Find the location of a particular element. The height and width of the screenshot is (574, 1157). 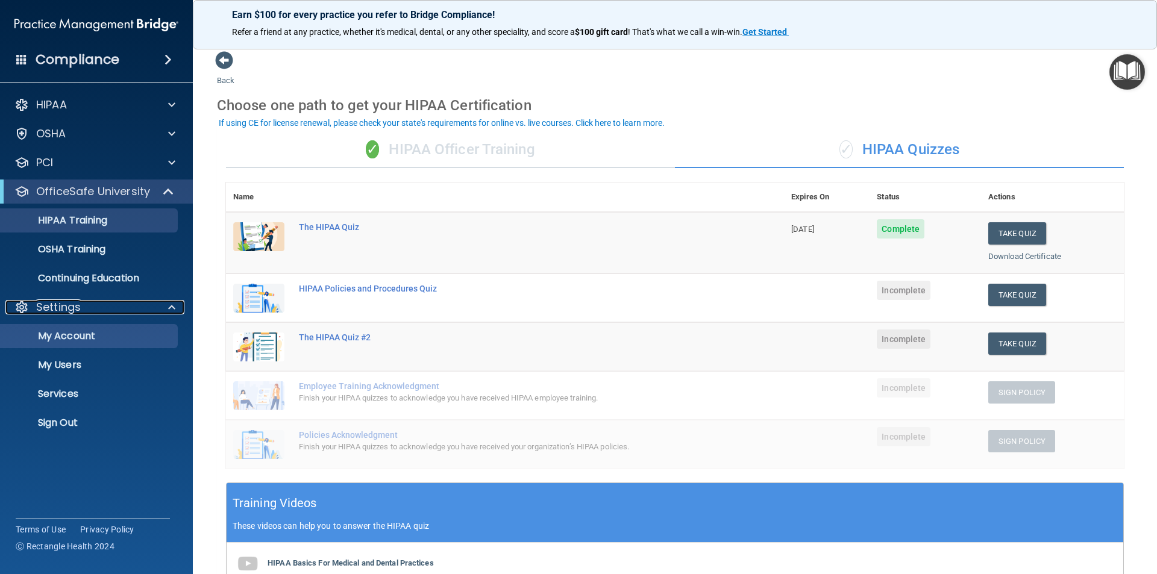

img: PMB logo is located at coordinates (96, 25).